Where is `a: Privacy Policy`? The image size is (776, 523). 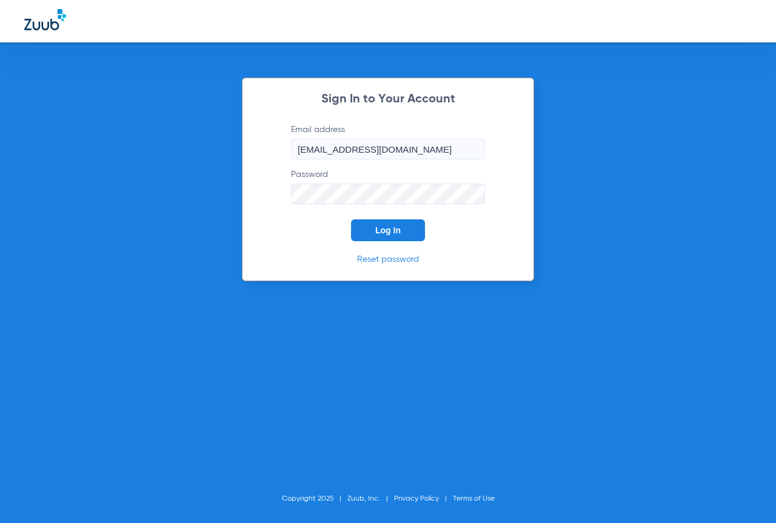
a: Privacy Policy is located at coordinates (416, 499).